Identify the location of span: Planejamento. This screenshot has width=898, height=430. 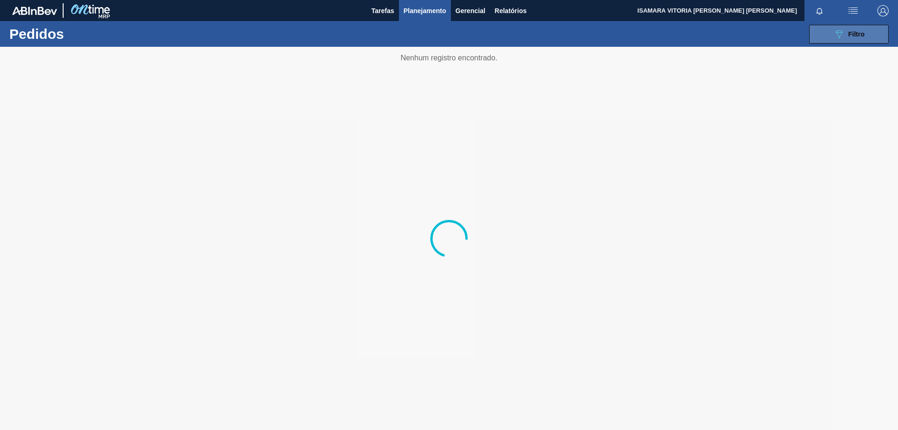
(425, 11).